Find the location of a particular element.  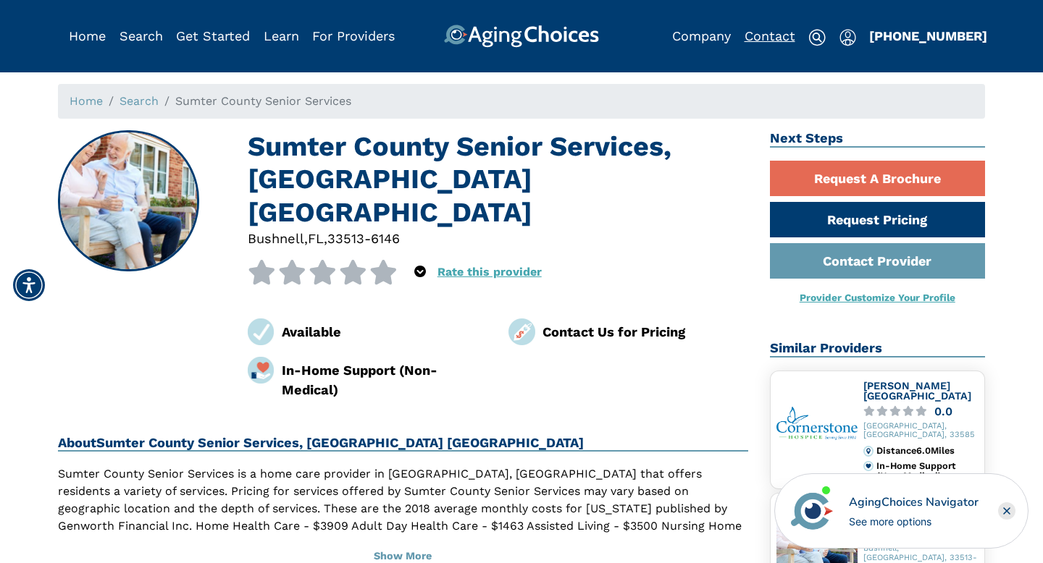

a: Learn is located at coordinates (281, 35).